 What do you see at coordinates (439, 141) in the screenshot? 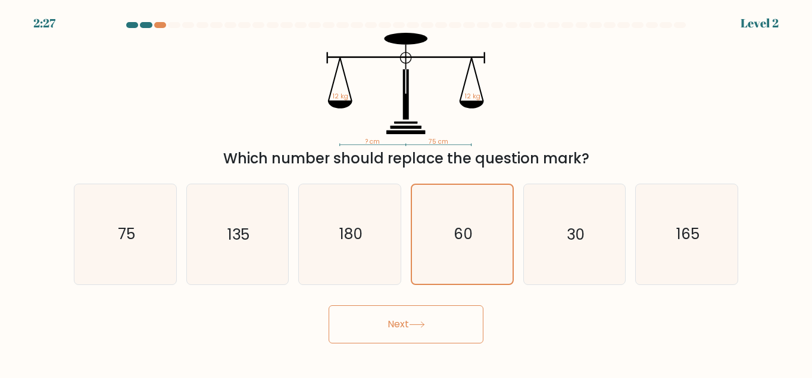
I see `tspan: 75 cm` at bounding box center [439, 141].